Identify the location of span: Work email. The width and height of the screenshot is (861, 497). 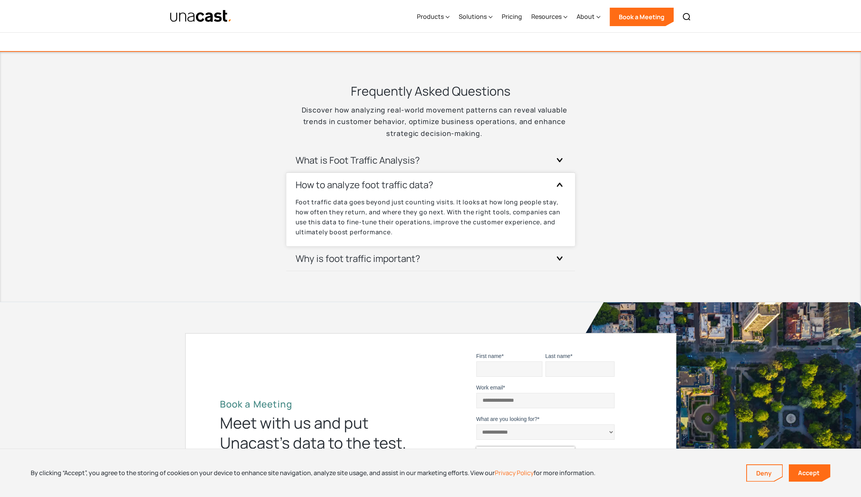
(490, 387).